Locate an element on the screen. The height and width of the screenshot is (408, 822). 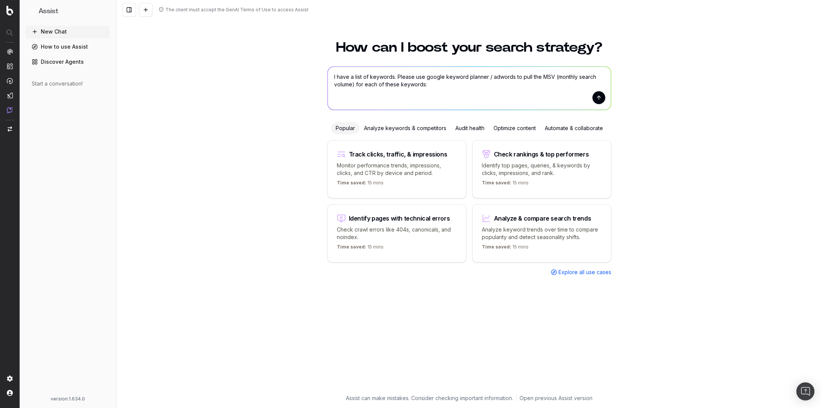
div: Optimize content is located at coordinates (515, 128).